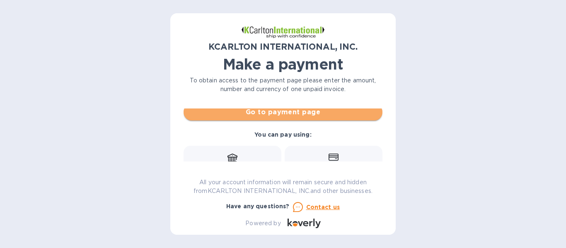  Describe the element at coordinates (283, 46) in the screenshot. I see `b: KCARLTON INTERNATIONAL, INC.` at that location.